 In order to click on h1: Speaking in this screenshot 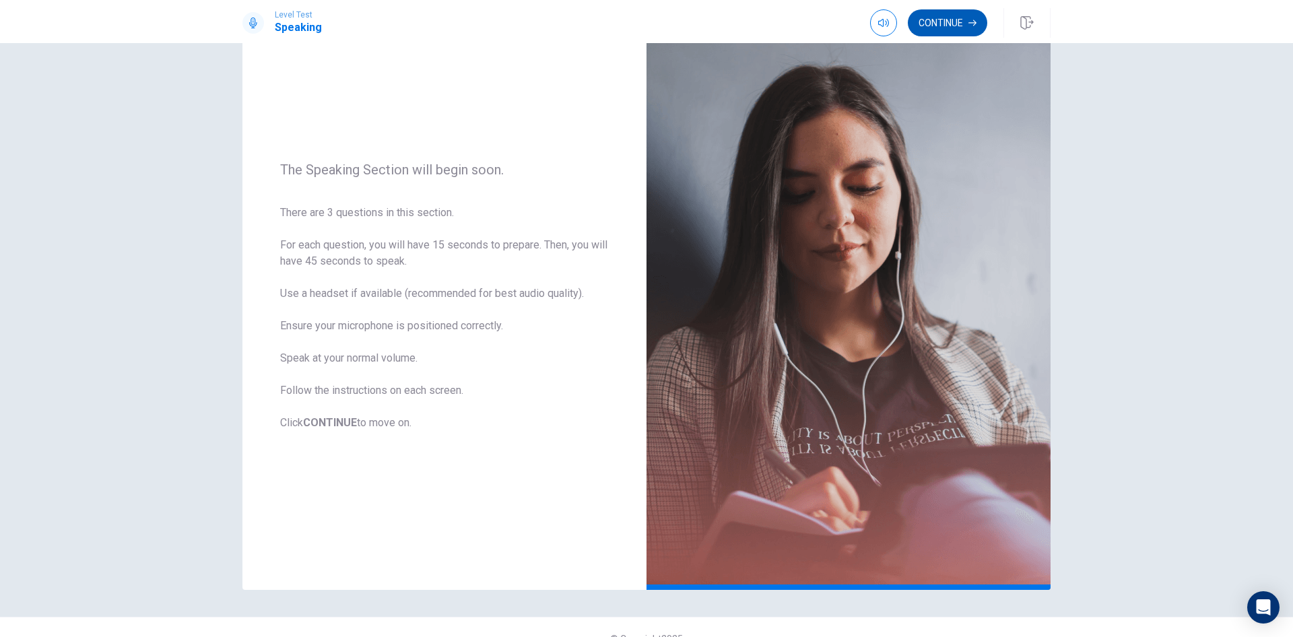, I will do `click(298, 28)`.